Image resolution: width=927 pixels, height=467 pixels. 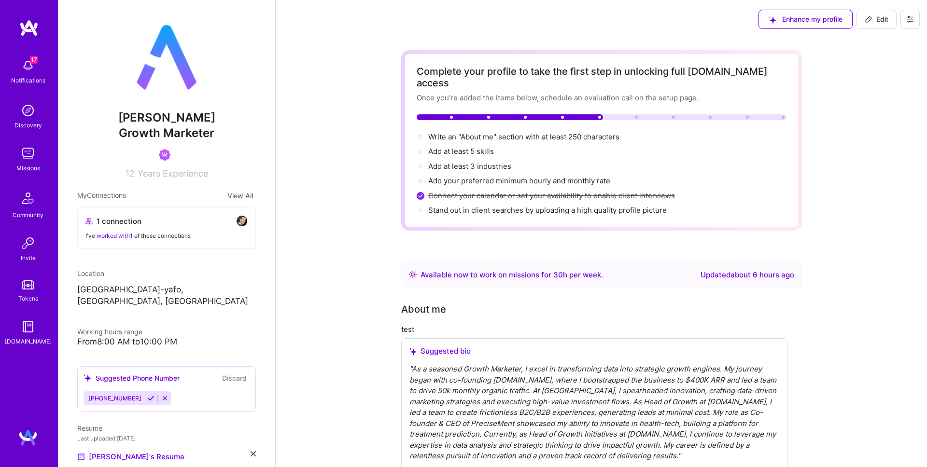 What do you see at coordinates (240, 195) in the screenshot?
I see `button: View All` at bounding box center [240, 195].